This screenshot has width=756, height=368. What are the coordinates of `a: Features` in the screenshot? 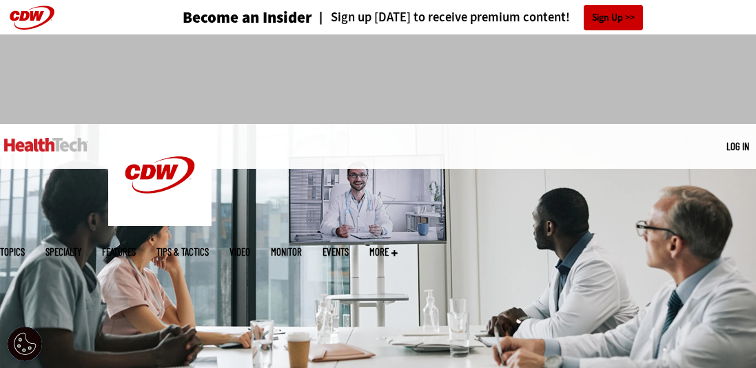 It's located at (119, 251).